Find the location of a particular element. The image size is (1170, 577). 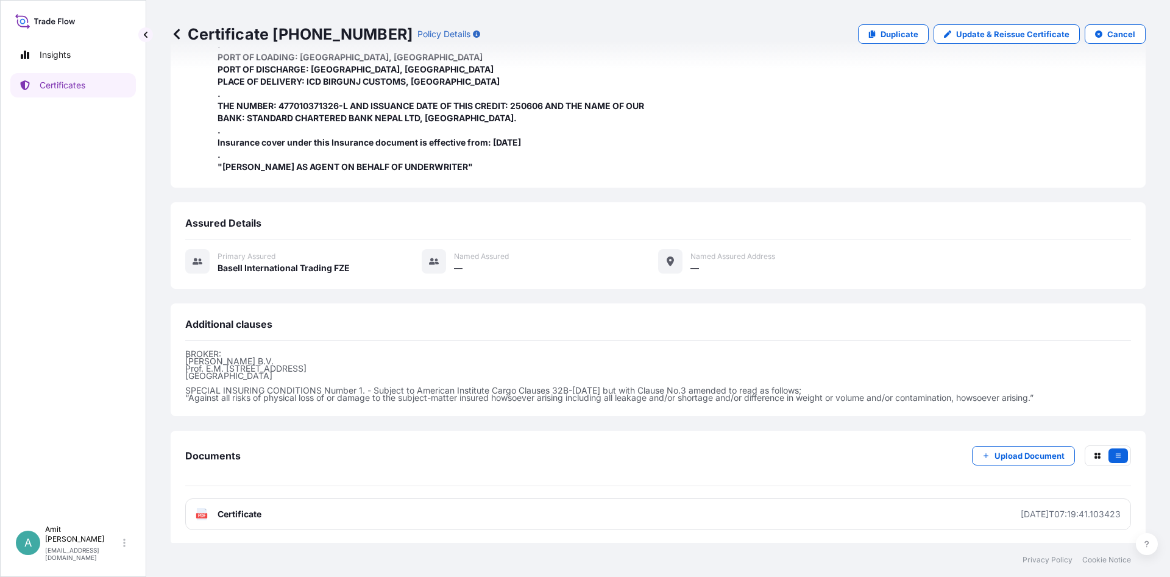

button: Upload Document is located at coordinates (1023, 456).